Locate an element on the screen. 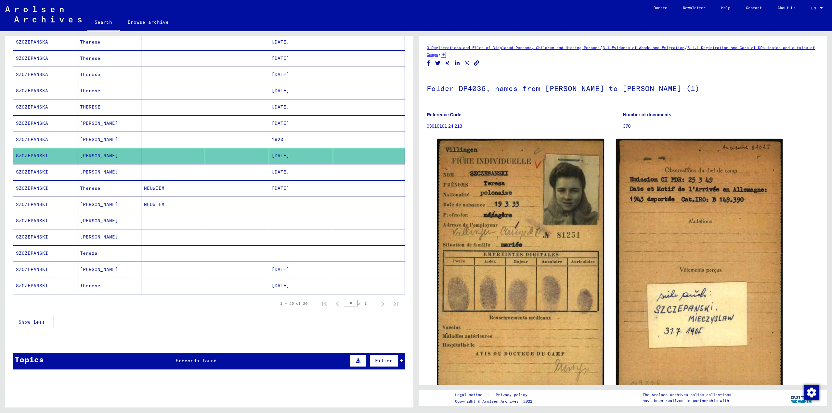 The width and height of the screenshot is (832, 413). span: Show less is located at coordinates (32, 322).